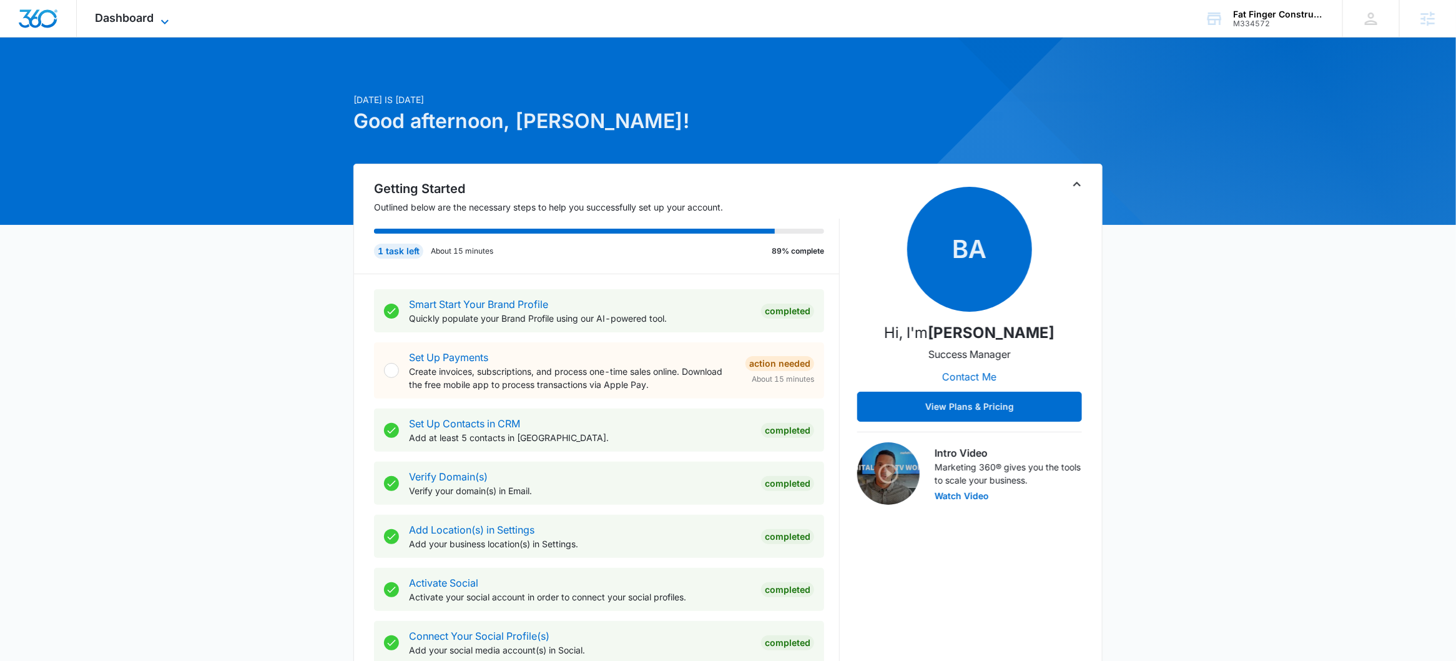  What do you see at coordinates (580, 318) in the screenshot?
I see `p: Quickly populate your Brand Profile using our AI-powered tool.` at bounding box center [580, 318].